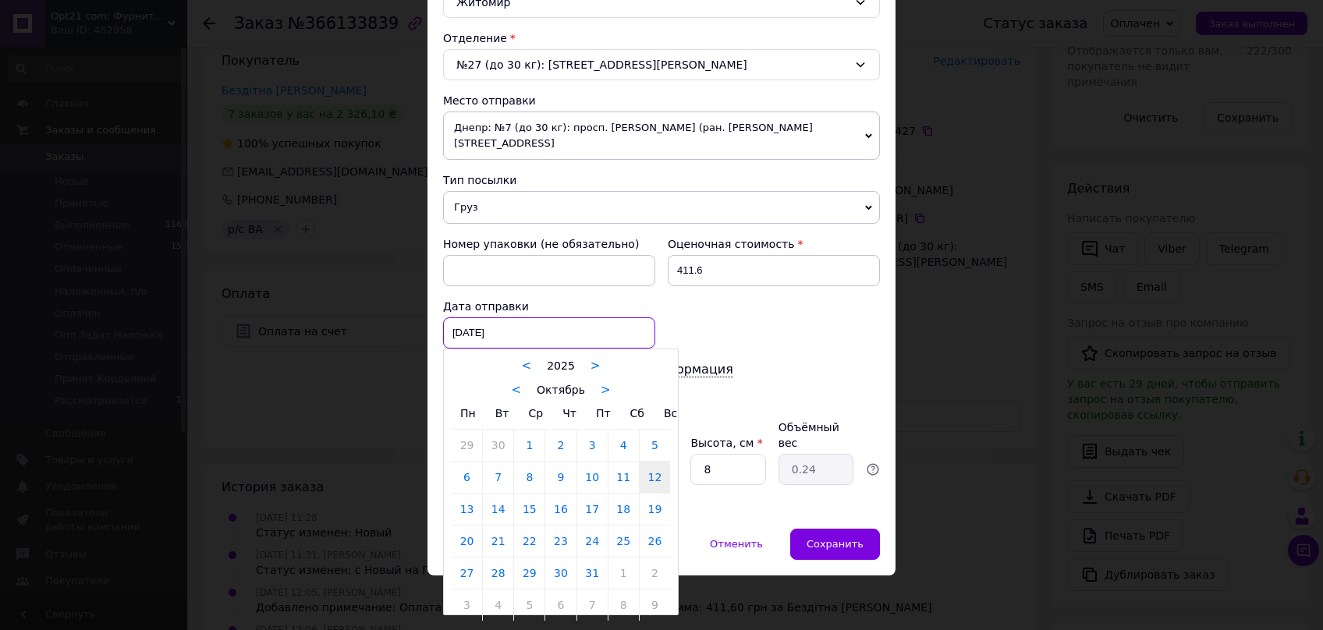 This screenshot has width=1323, height=630. What do you see at coordinates (670, 414) in the screenshot?
I see `span: Вс` at bounding box center [670, 414].